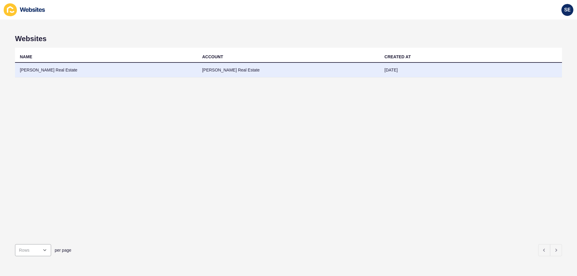 The width and height of the screenshot is (577, 276). Describe the element at coordinates (213, 57) in the screenshot. I see `div: ACCOUNT` at that location.